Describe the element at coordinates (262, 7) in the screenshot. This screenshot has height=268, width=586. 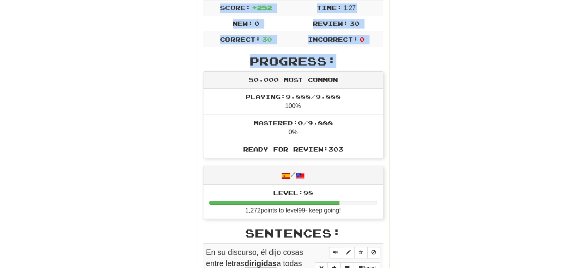
I see `span: + 252` at that location.